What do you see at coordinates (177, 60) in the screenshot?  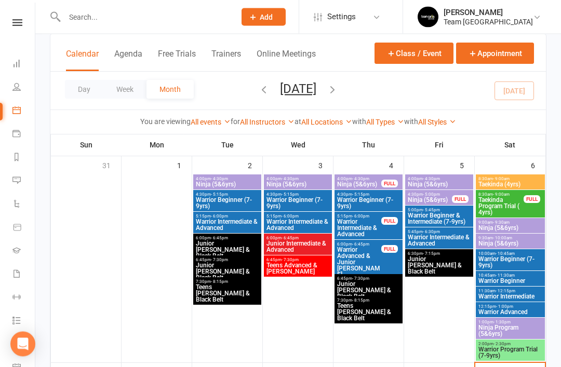 I see `button: Free Trials` at bounding box center [177, 60].